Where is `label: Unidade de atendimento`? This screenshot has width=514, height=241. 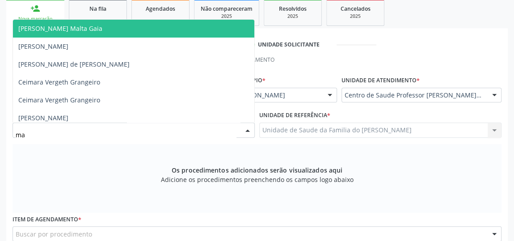
label: Unidade de atendimento is located at coordinates (380, 80).